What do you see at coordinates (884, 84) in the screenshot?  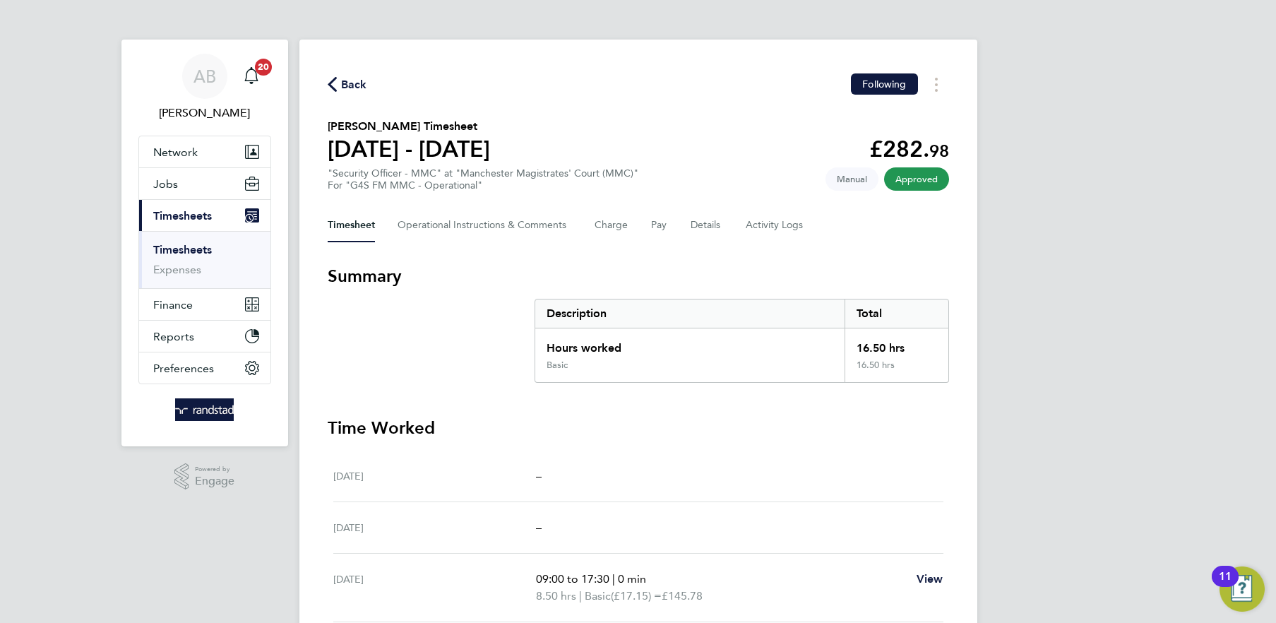 I see `span: Following` at bounding box center [884, 84].